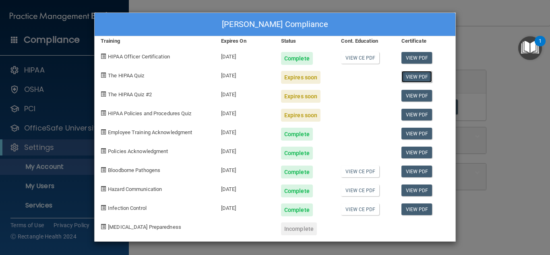 The width and height of the screenshot is (550, 255). What do you see at coordinates (245, 41) in the screenshot?
I see `div: Expires On` at bounding box center [245, 41].